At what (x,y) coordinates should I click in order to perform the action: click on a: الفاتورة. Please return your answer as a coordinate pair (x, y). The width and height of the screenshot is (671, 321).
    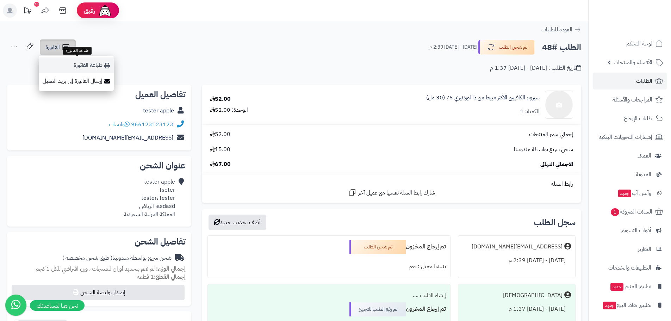
    Looking at the image, I should click on (58, 47).